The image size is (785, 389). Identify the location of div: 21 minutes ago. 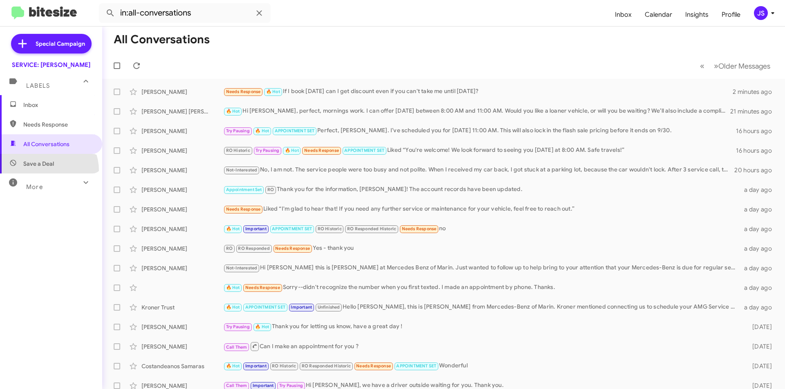
(754, 112).